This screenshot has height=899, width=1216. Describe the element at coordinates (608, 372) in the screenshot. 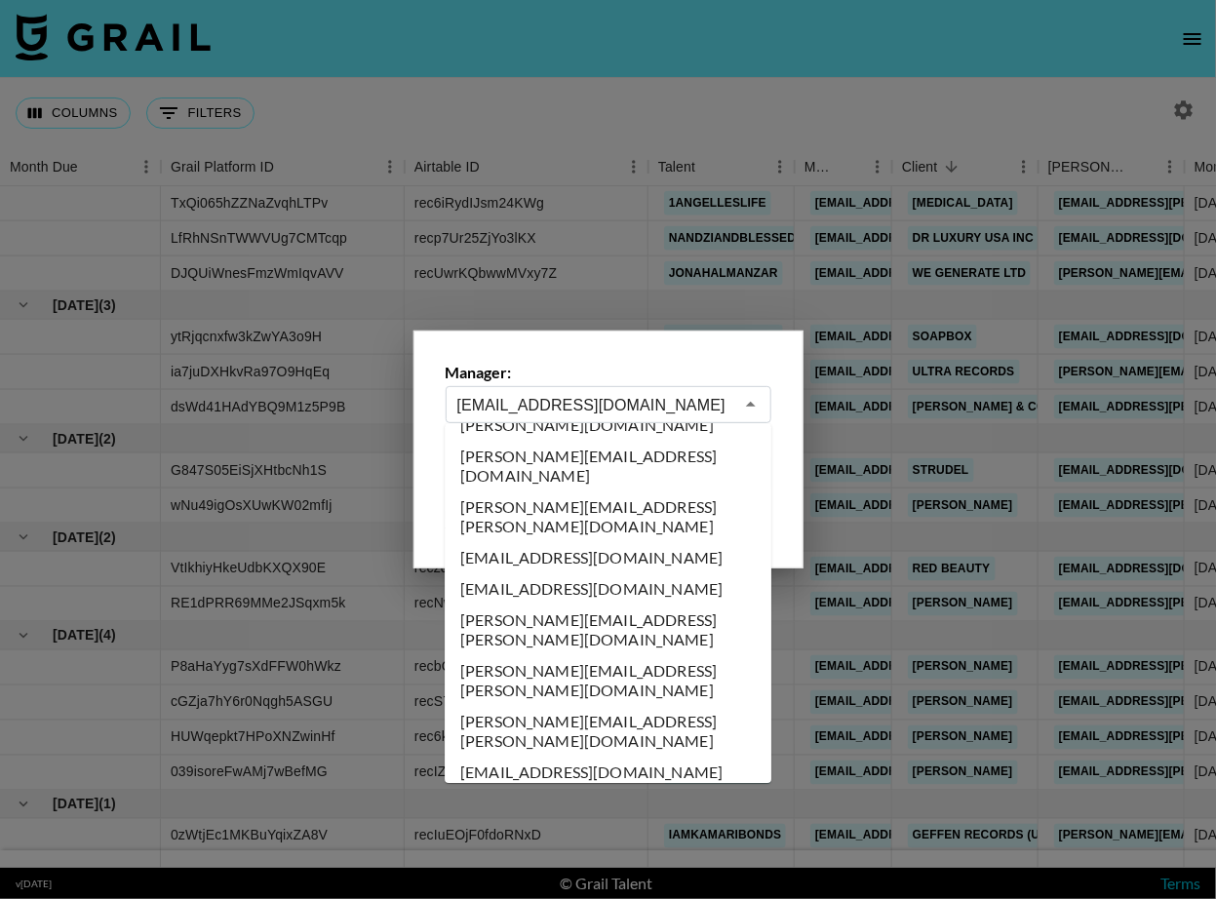

I see `label: Manager:` at that location.